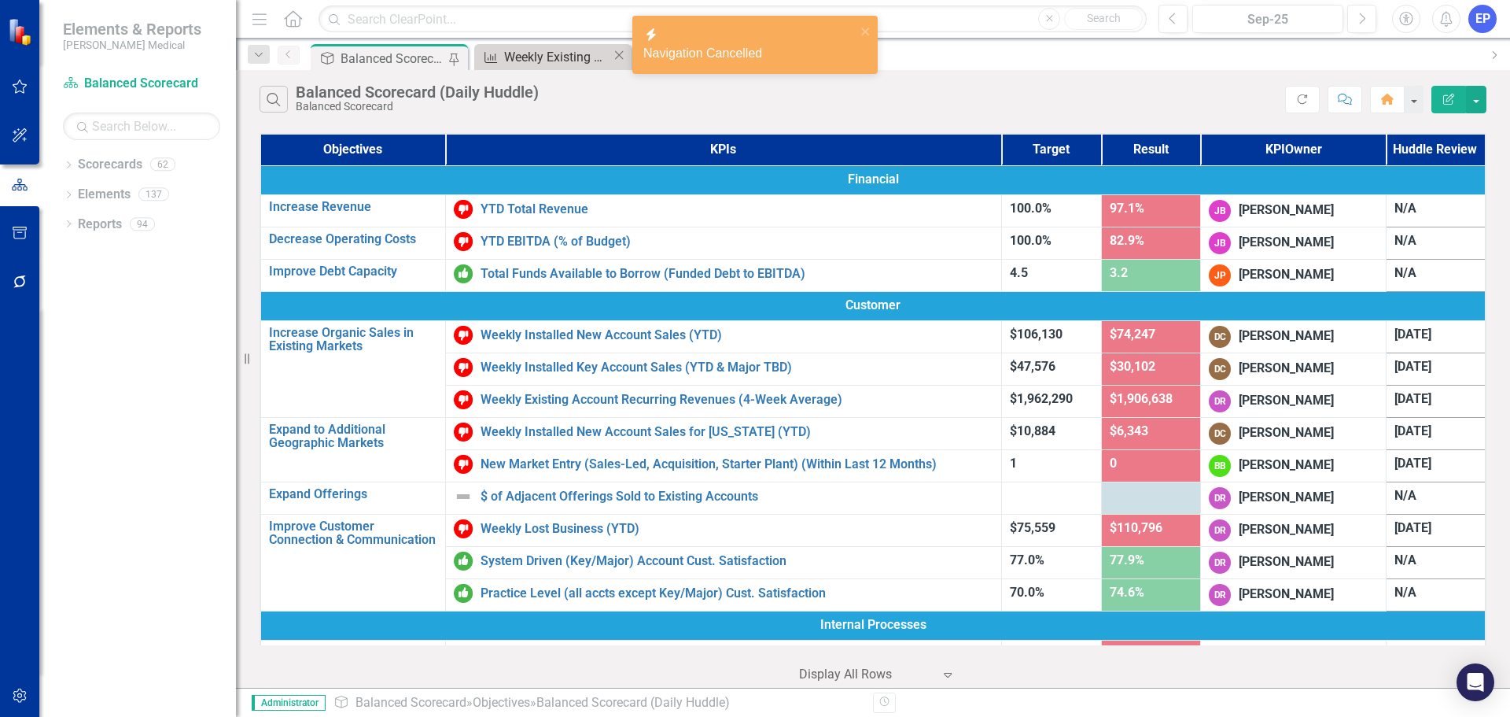 This screenshot has width=1510, height=717. Describe the element at coordinates (501, 702) in the screenshot. I see `a: Objectives` at that location.